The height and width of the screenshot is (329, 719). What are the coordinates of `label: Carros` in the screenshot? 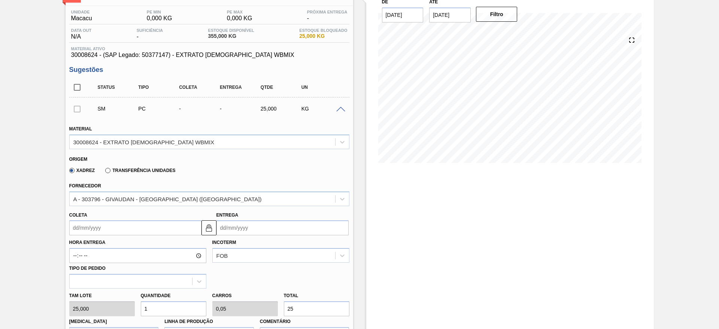 It's located at (222, 295).